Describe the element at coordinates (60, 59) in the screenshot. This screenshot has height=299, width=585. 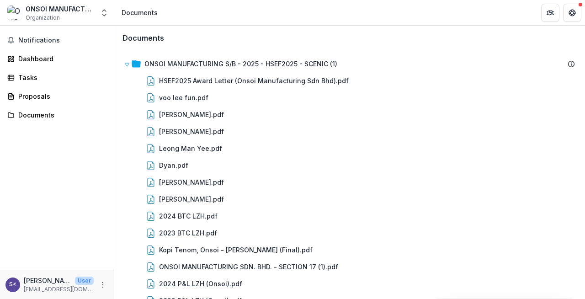
I see `div: Dashboard` at that location.